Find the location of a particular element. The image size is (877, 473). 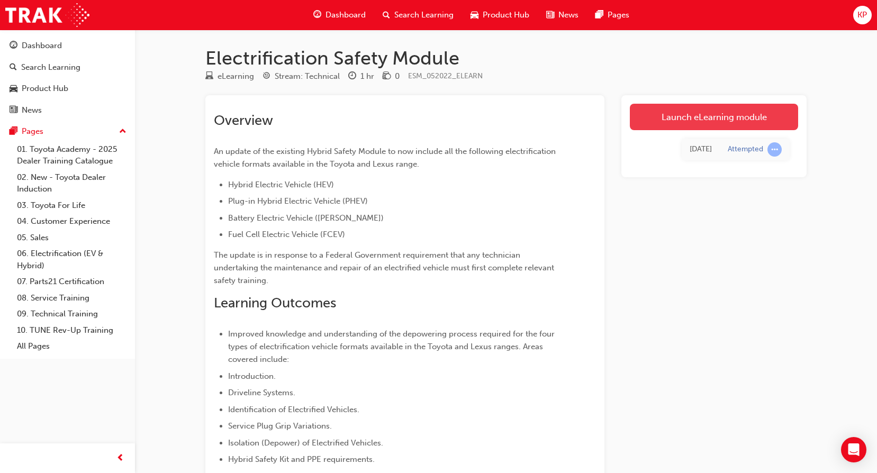

span: money-icon is located at coordinates (386, 77).